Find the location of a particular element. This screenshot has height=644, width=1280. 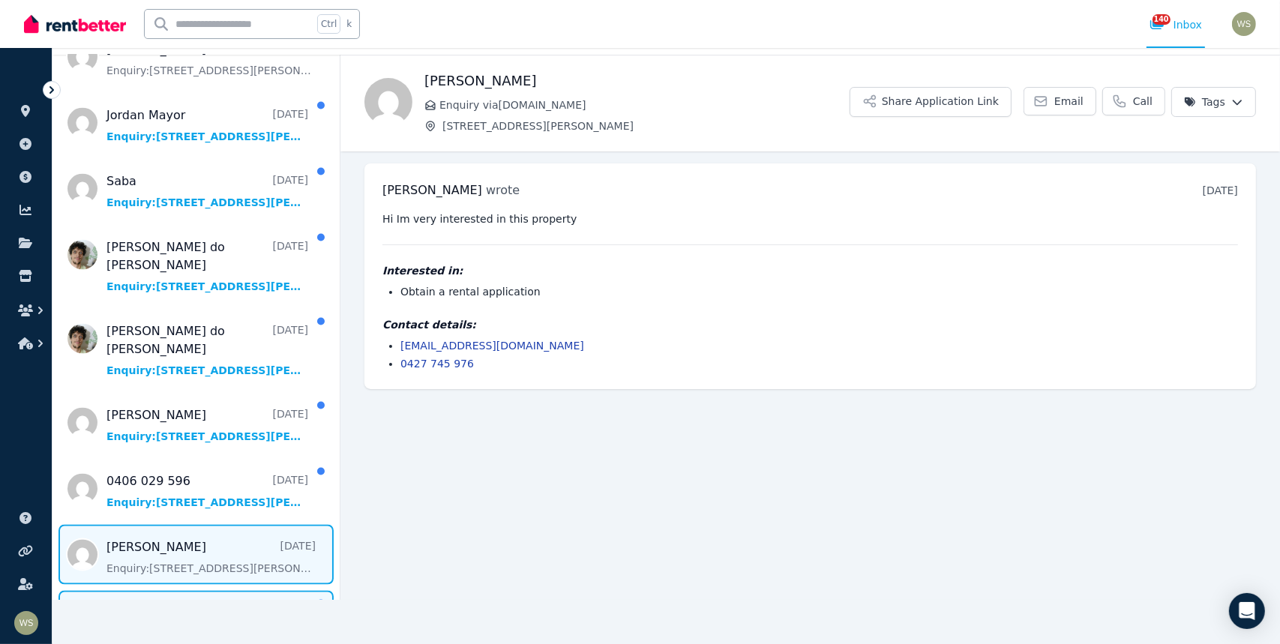

img: RentBetter is located at coordinates (75, 24).